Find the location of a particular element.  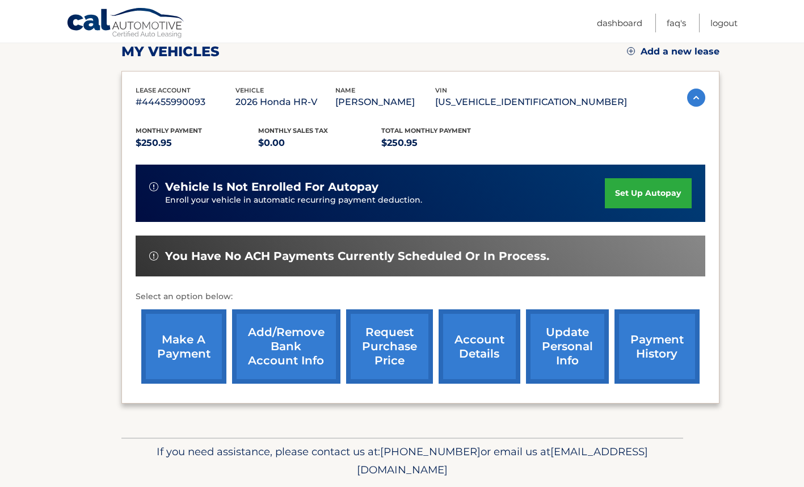

p: 2026 Honda HR-V is located at coordinates (285, 102).